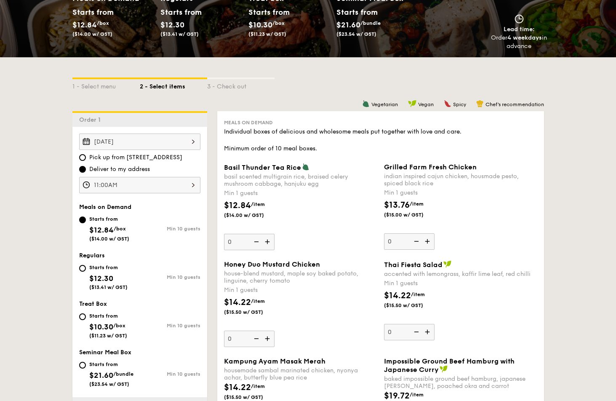 The width and height of the screenshot is (616, 401). Describe the element at coordinates (140, 185) in the screenshot. I see `input: Event time` at that location.